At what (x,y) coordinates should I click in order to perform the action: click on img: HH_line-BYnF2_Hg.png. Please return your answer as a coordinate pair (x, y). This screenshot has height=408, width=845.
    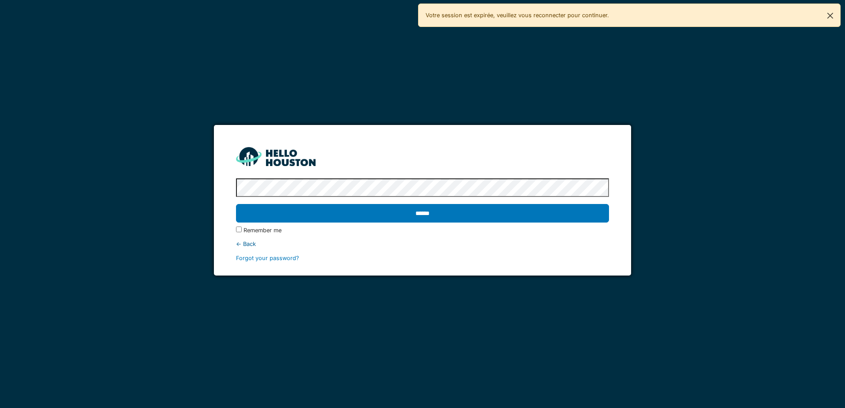
    Looking at the image, I should click on (276, 156).